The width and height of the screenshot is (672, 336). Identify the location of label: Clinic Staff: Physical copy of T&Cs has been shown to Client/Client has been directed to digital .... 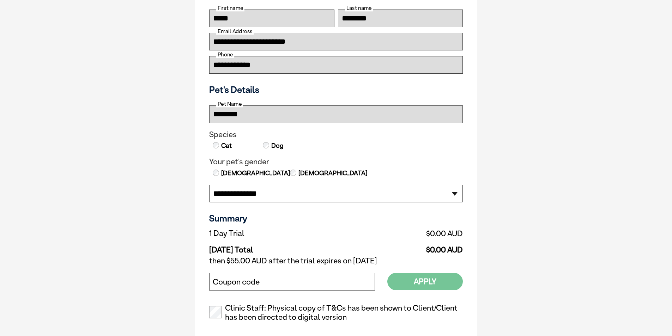
(336, 313).